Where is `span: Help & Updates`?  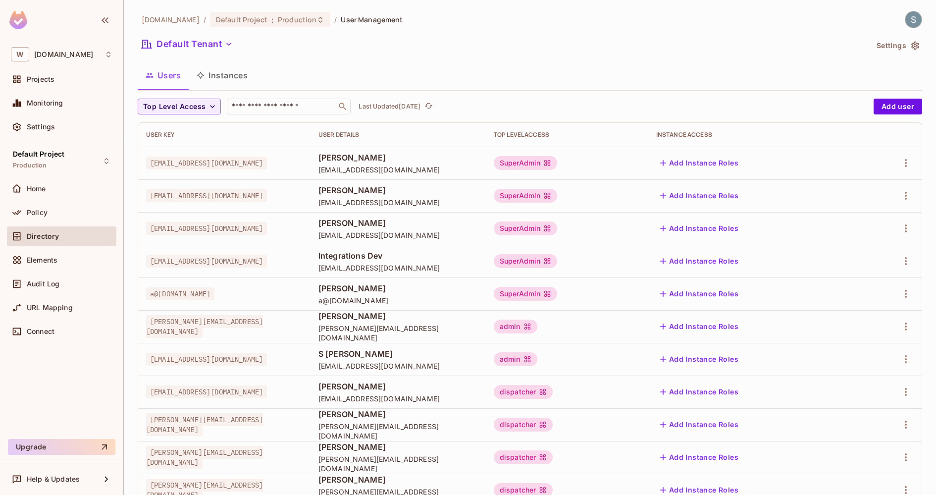 span: Help & Updates is located at coordinates (53, 479).